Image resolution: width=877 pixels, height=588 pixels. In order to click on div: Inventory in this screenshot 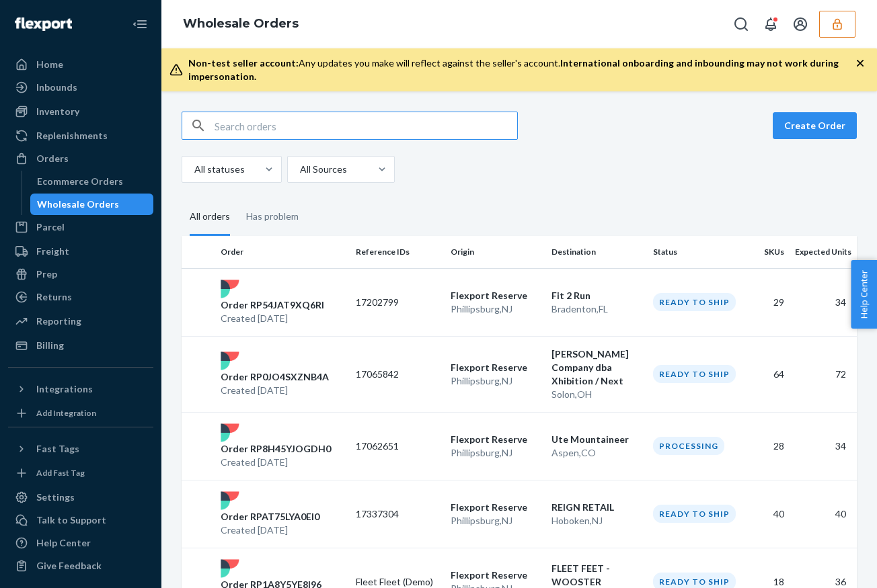, I will do `click(58, 112)`.